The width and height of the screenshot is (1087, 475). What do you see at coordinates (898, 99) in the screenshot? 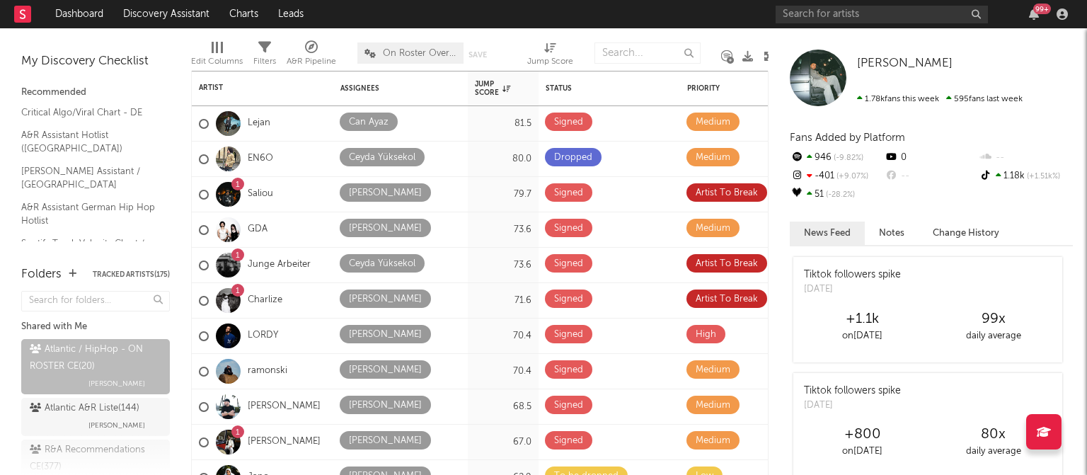
I see `span: 1.78k fans this week` at bounding box center [898, 99].